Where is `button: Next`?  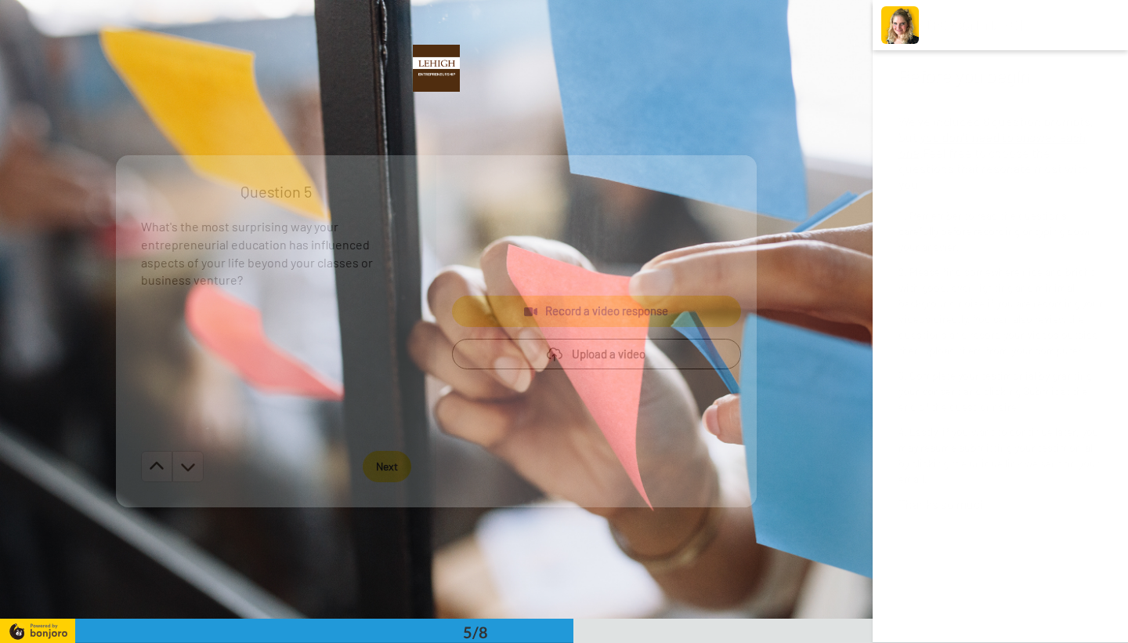
button: Next is located at coordinates (387, 466).